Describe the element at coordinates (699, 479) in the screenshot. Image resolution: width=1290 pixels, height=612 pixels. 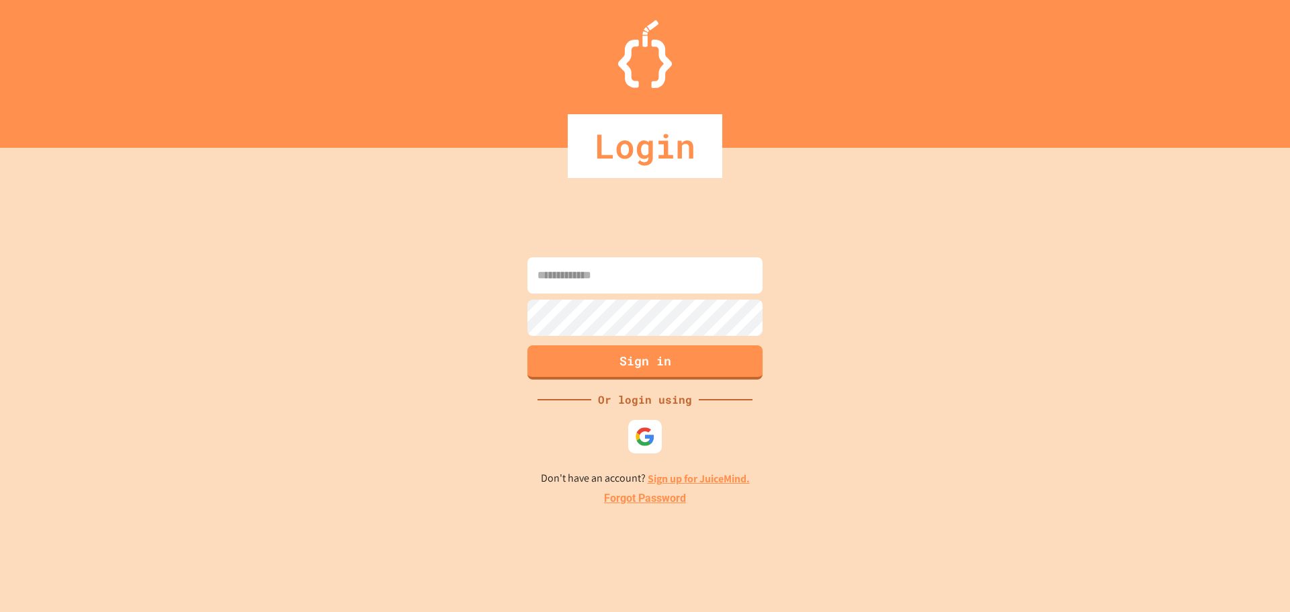
I see `a: Sign up for JuiceMind.` at that location.